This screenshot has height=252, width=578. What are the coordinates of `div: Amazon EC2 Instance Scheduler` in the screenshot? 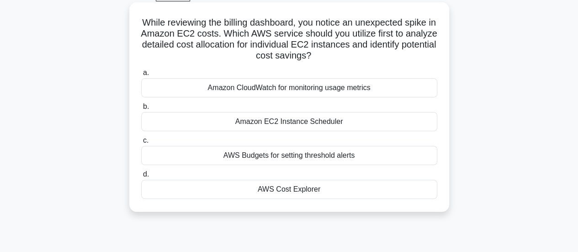 It's located at (289, 121).